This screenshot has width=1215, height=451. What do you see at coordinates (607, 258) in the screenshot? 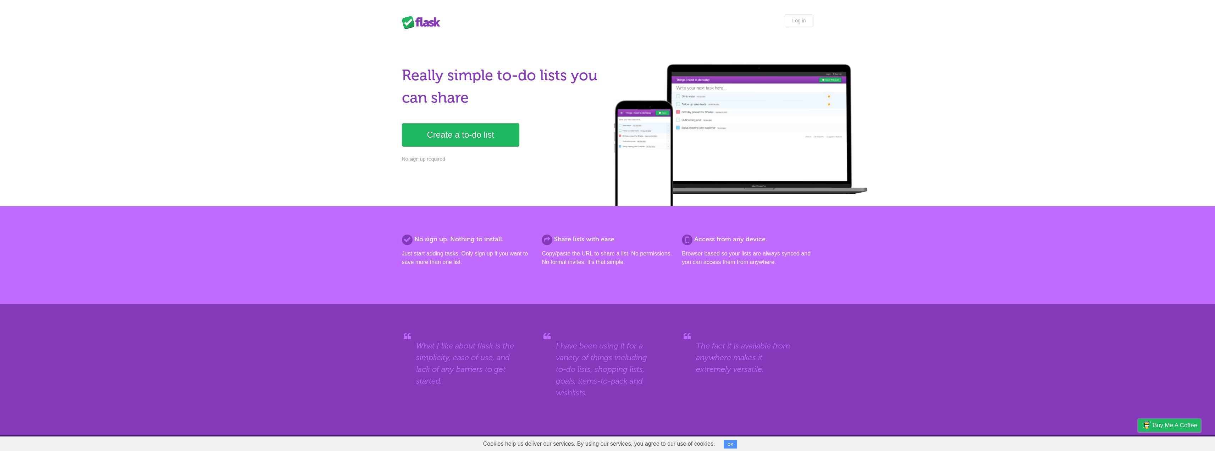
I see `p: Copy/paste the URL to share a list. No permissions. No formal invites. It's that simple.` at bounding box center [607, 258].